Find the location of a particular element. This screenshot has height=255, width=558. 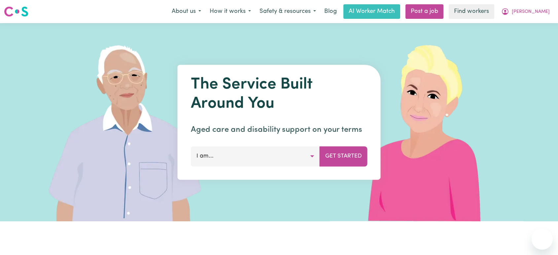

button: My Account is located at coordinates (525, 12).